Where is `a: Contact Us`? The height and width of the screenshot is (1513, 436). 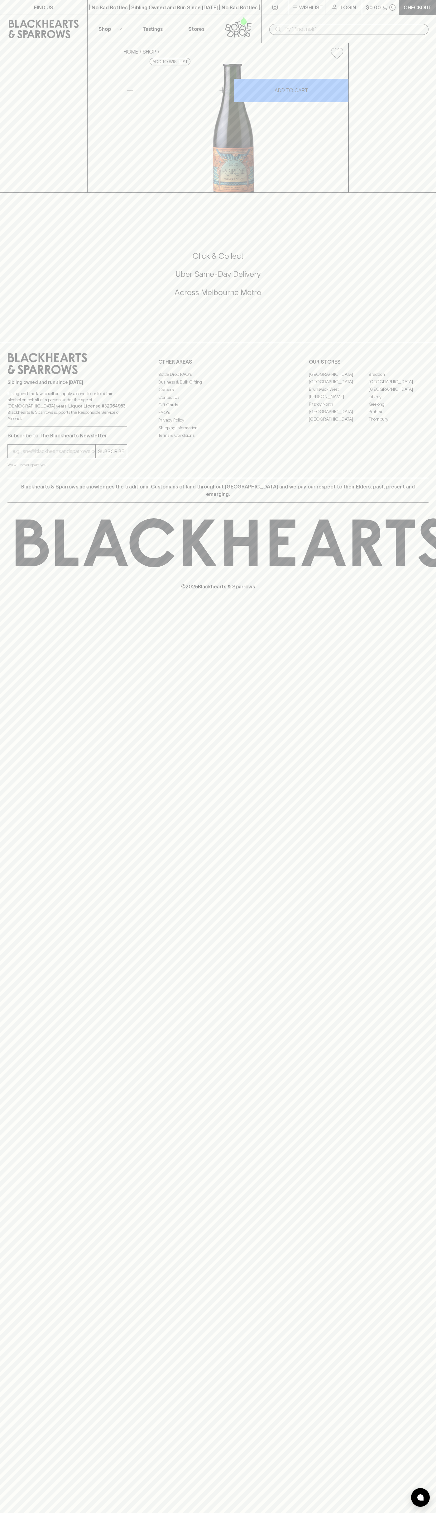
a: Contact Us is located at coordinates (218, 397).